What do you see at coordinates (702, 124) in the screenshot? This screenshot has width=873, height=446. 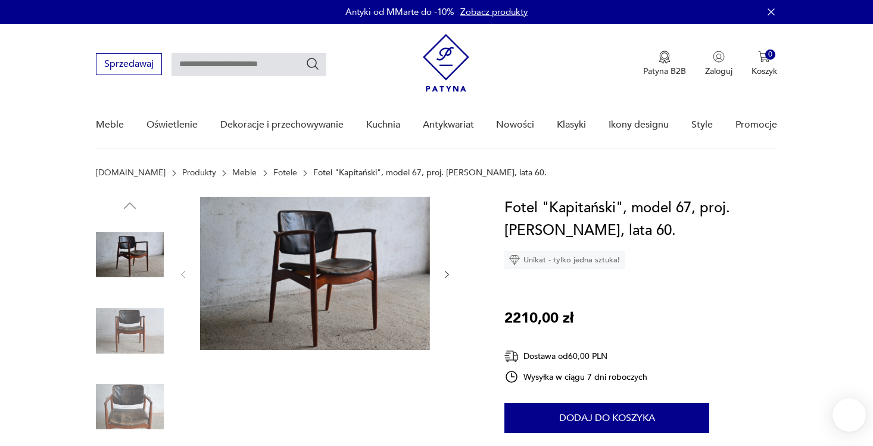 I see `a: Style` at bounding box center [702, 124].